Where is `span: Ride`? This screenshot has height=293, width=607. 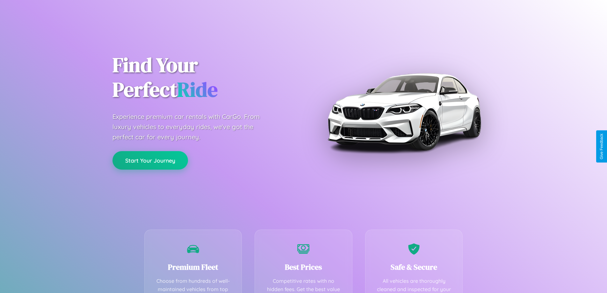
span: Ride is located at coordinates (197, 89).